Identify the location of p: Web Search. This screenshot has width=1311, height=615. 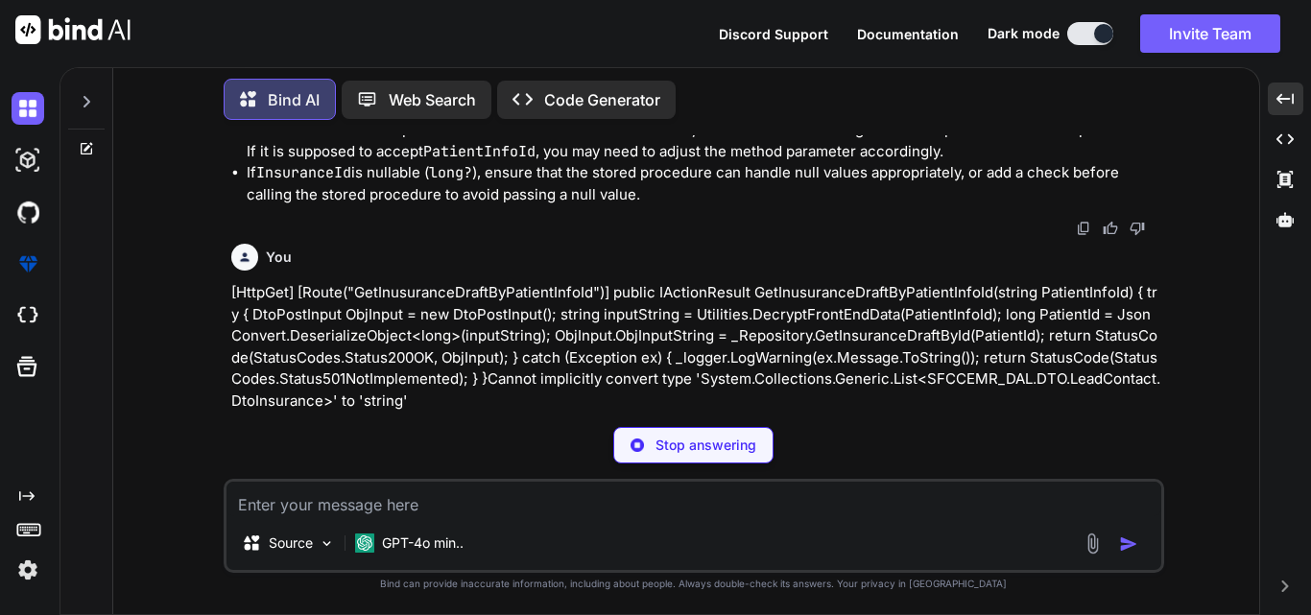
(432, 100).